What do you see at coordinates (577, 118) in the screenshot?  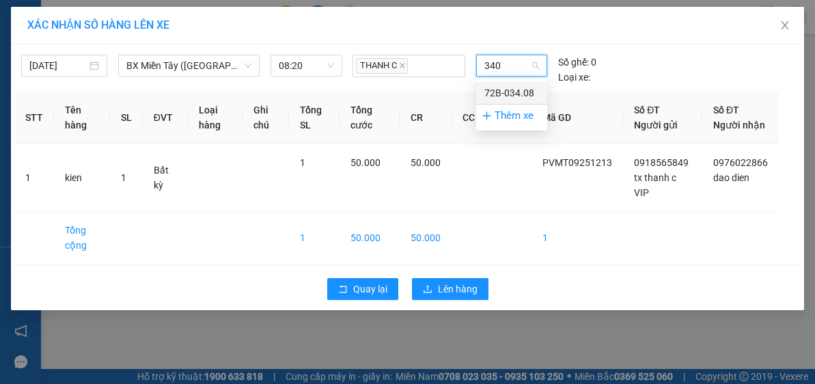 I see `th: Mã GD` at bounding box center [577, 118].